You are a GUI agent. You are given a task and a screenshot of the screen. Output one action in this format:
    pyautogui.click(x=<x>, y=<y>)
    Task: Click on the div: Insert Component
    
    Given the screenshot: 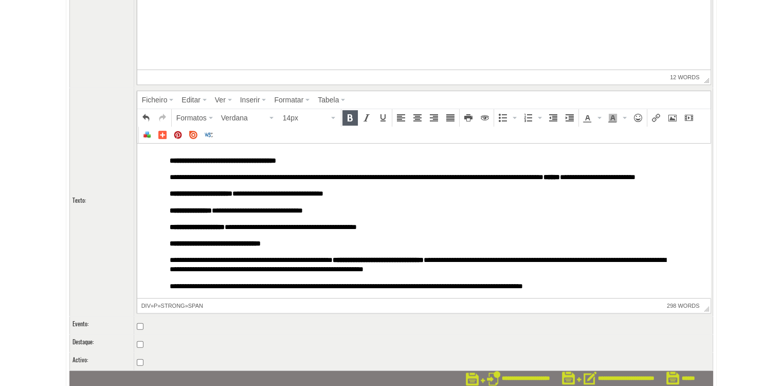 What is the action you would take?
    pyautogui.click(x=147, y=135)
    